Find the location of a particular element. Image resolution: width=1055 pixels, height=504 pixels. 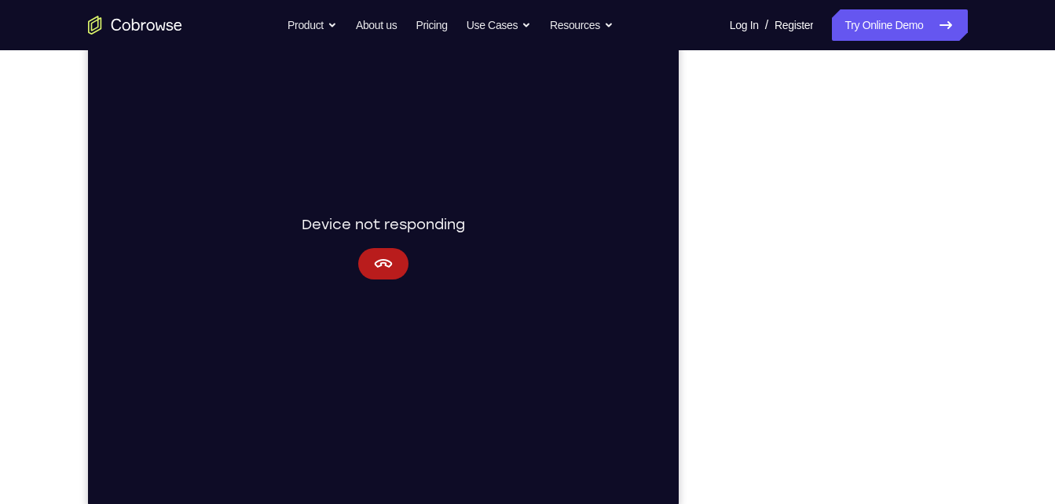

button: Cancel is located at coordinates (295, 280).